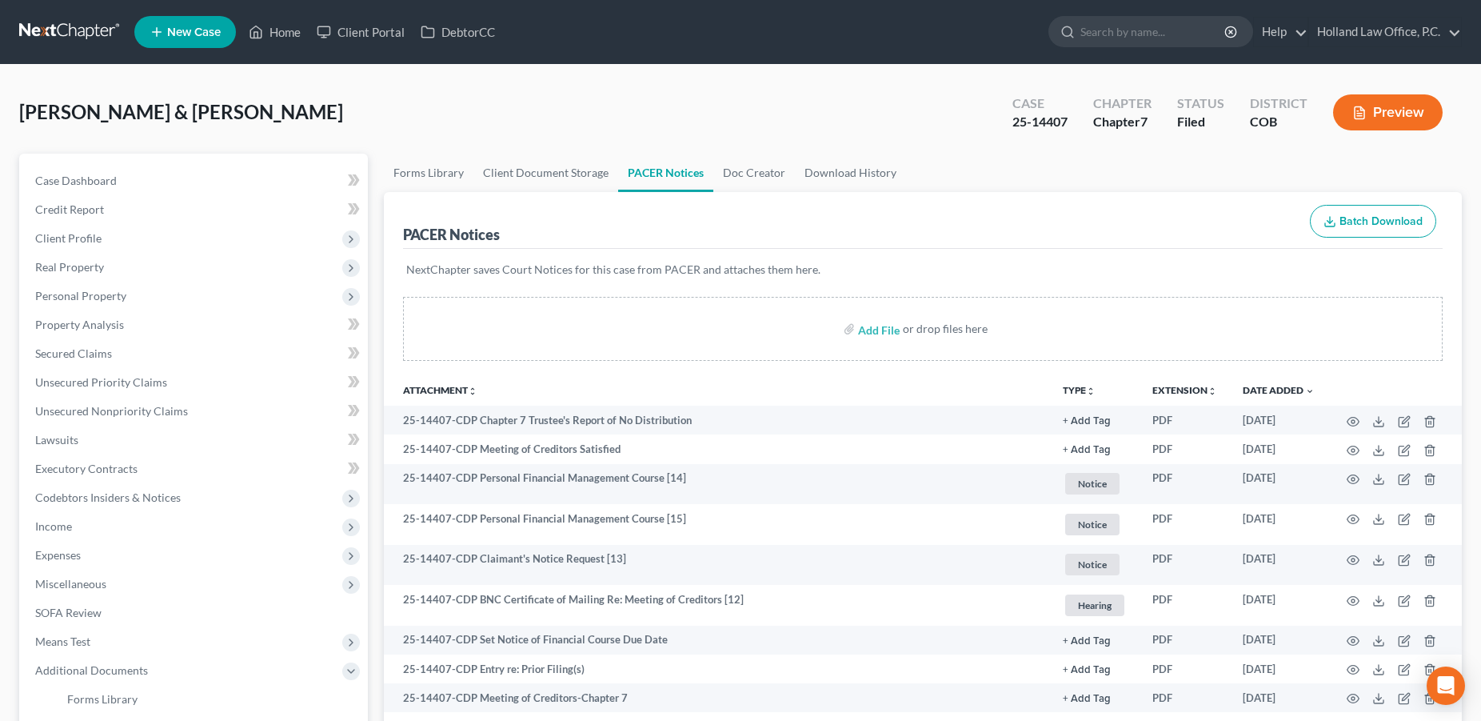 Image resolution: width=1481 pixels, height=721 pixels. Describe the element at coordinates (754, 173) in the screenshot. I see `a: Doc Creator` at that location.